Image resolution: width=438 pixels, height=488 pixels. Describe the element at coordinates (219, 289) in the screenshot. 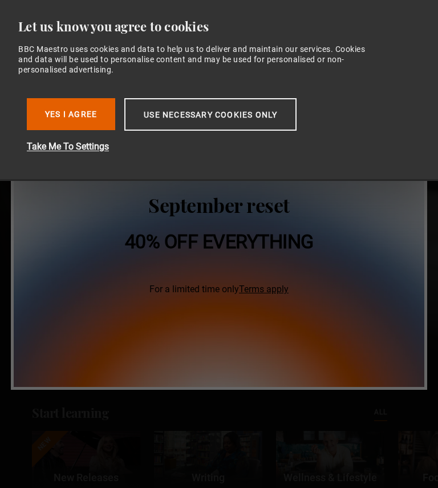

I see `span: For a limited time only` at that location.